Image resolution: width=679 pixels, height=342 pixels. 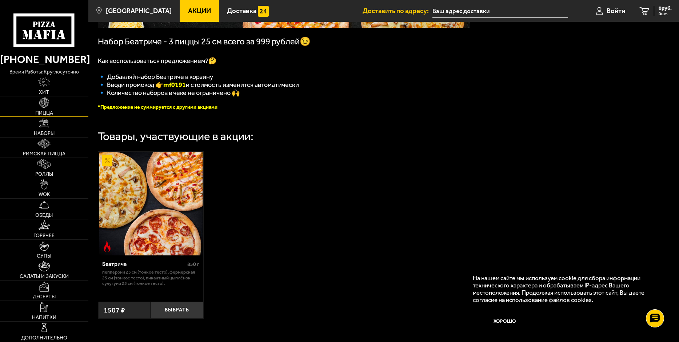 What do you see at coordinates (398, 11) in the screenshot?
I see `span: Доставить по адресу:` at bounding box center [398, 11].